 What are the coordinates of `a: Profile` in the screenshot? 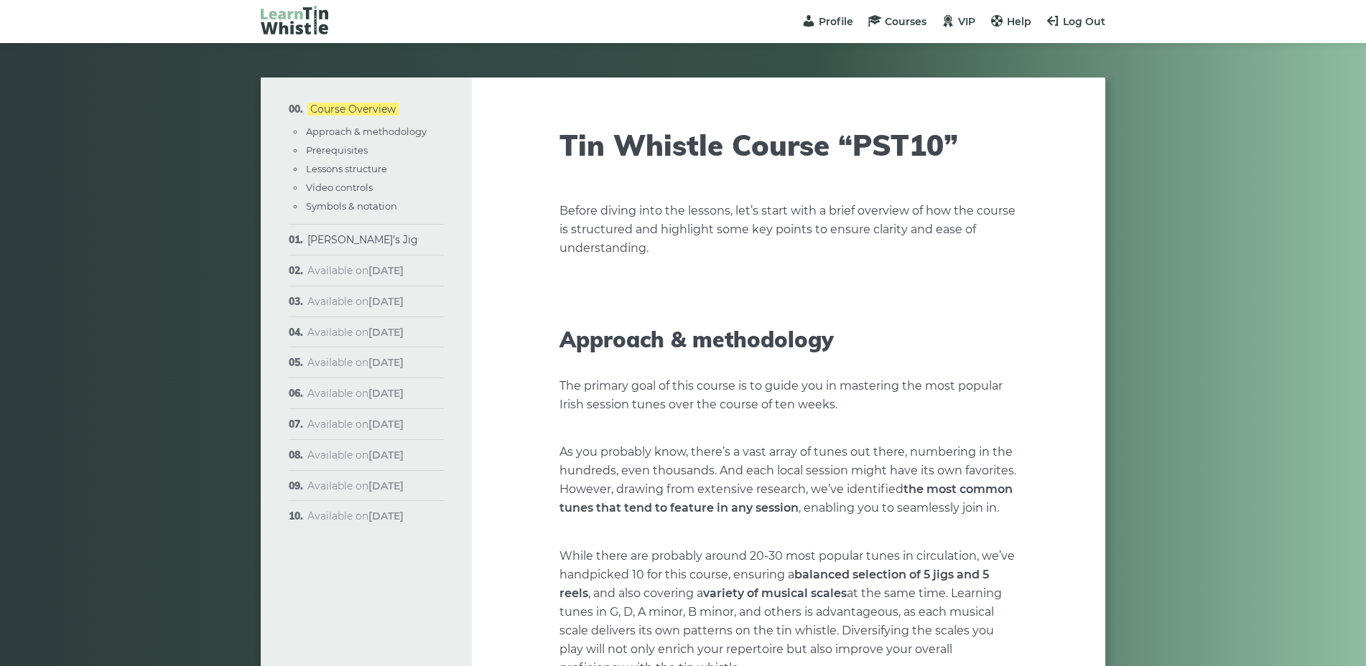 It's located at (827, 22).